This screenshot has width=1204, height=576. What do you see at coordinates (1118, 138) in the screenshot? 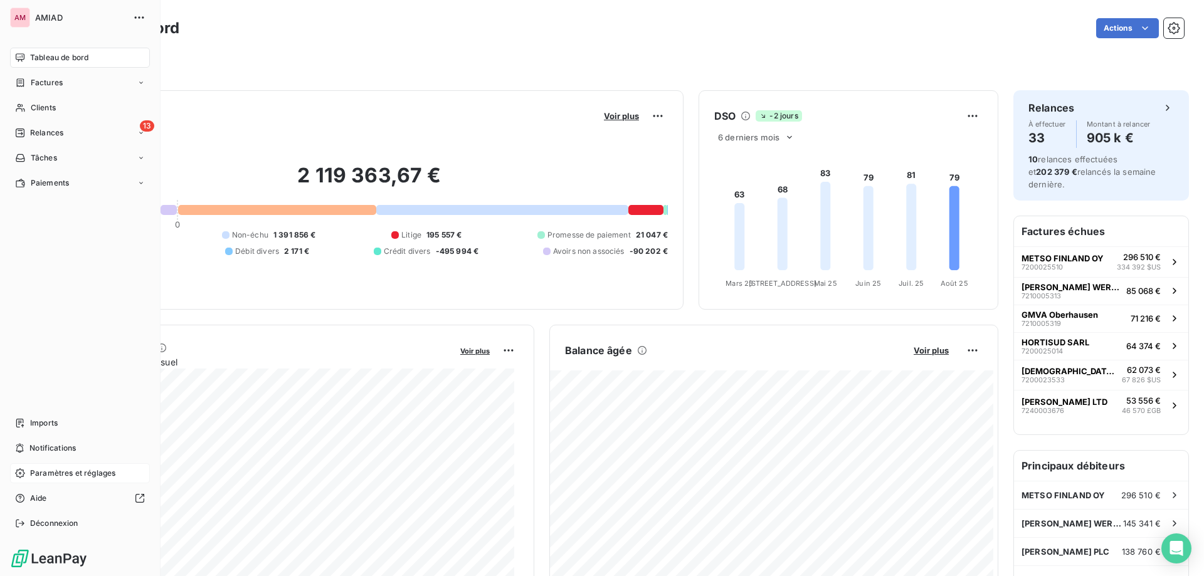
I see `h4: 905 k €` at bounding box center [1118, 138].